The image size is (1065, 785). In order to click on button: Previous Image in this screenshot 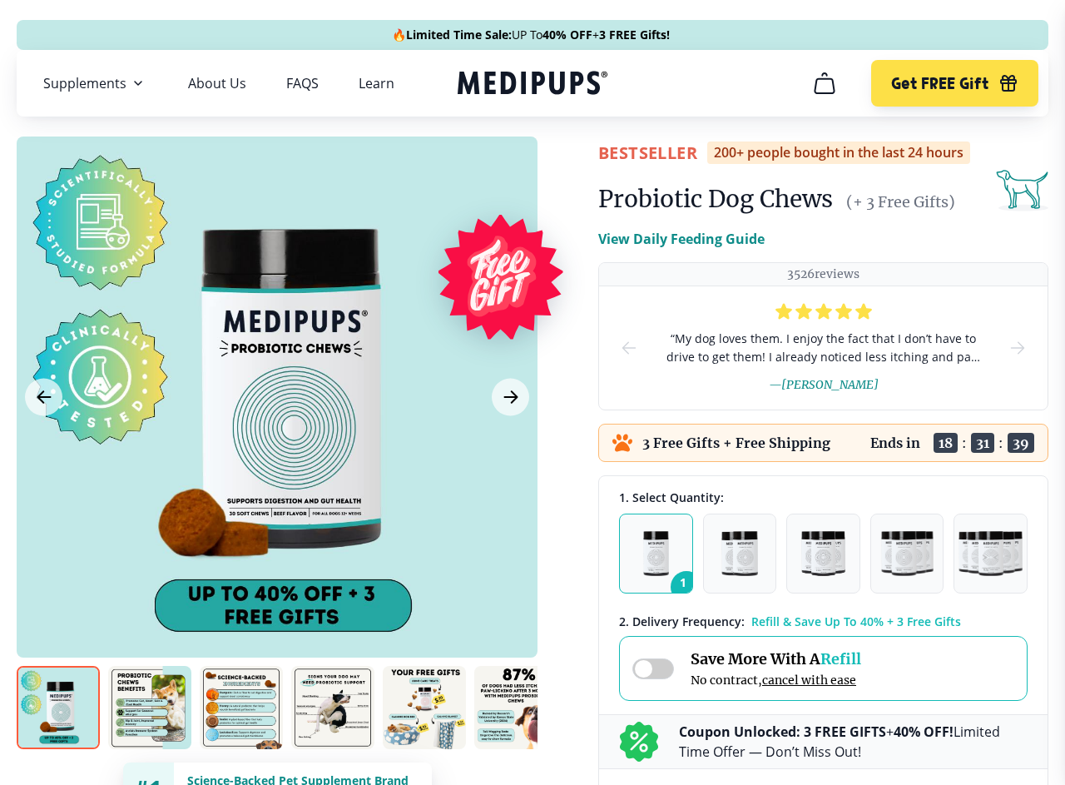, I will do `click(43, 397)`.